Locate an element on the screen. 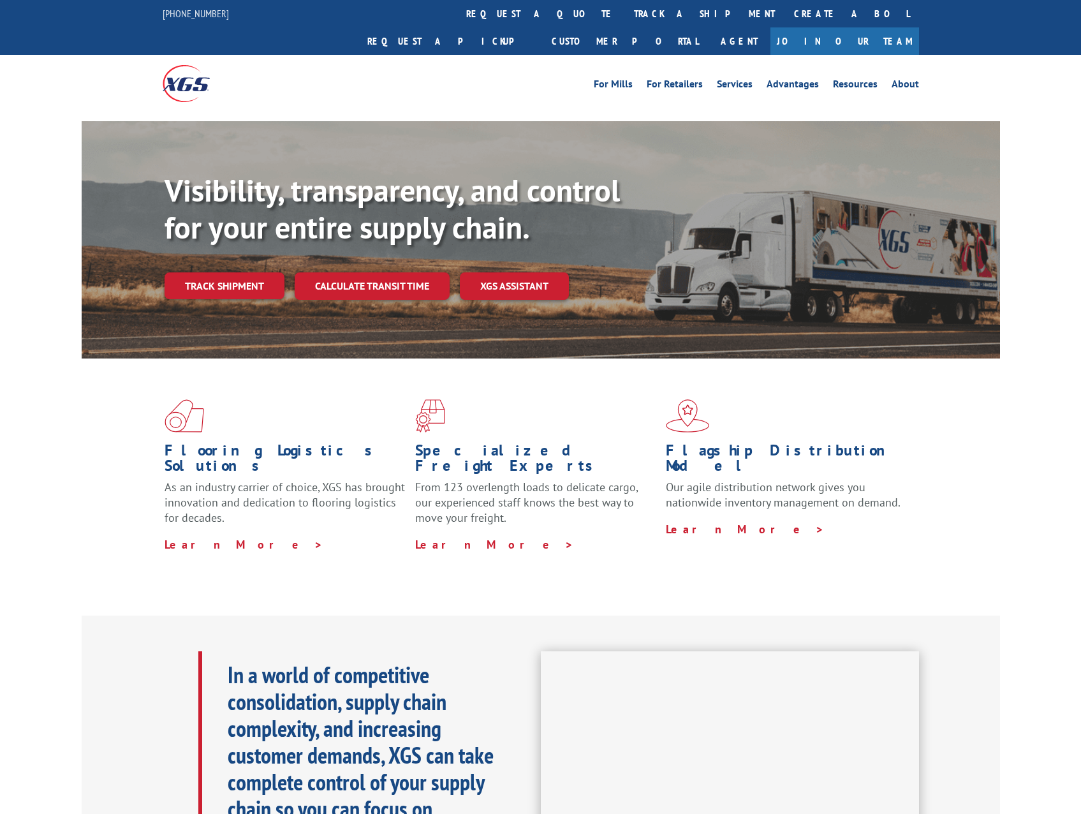 The width and height of the screenshot is (1081, 814). a: For Mills is located at coordinates (613, 86).